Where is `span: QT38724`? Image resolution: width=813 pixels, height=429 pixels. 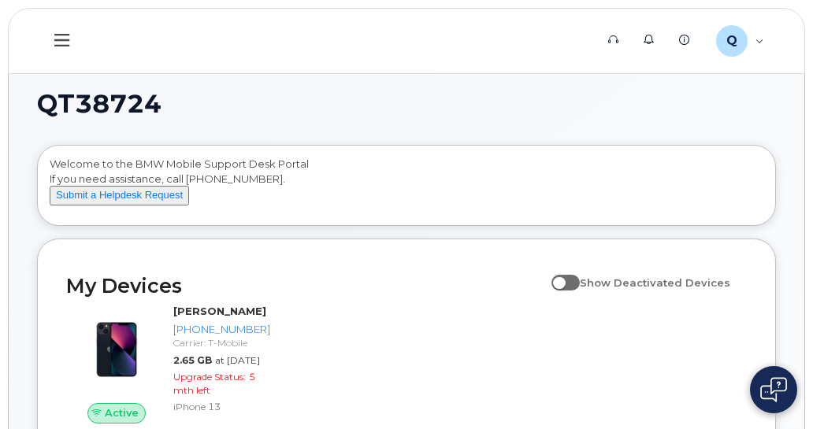 span: QT38724 is located at coordinates (99, 104).